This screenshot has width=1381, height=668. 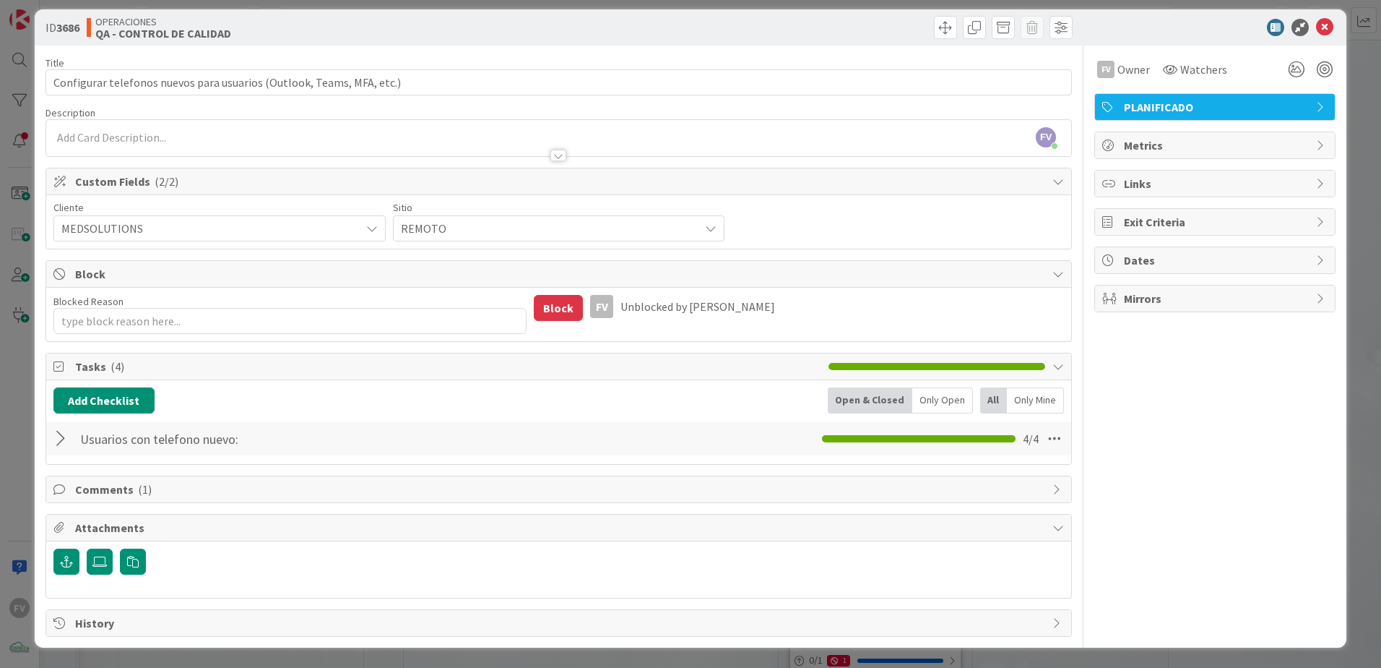 I want to click on div: Only Mine, so click(x=1035, y=400).